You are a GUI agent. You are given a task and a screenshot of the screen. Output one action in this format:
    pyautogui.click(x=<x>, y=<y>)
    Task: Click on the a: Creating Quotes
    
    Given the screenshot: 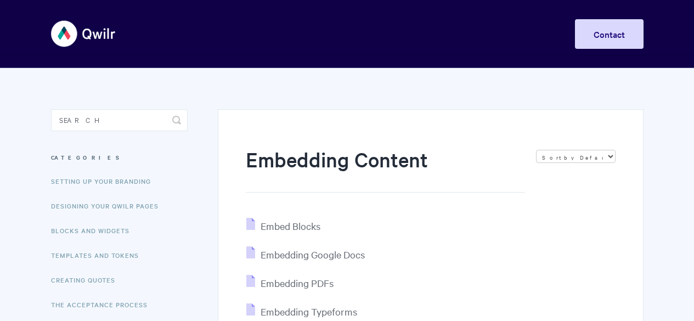 What is the action you would take?
    pyautogui.click(x=87, y=280)
    